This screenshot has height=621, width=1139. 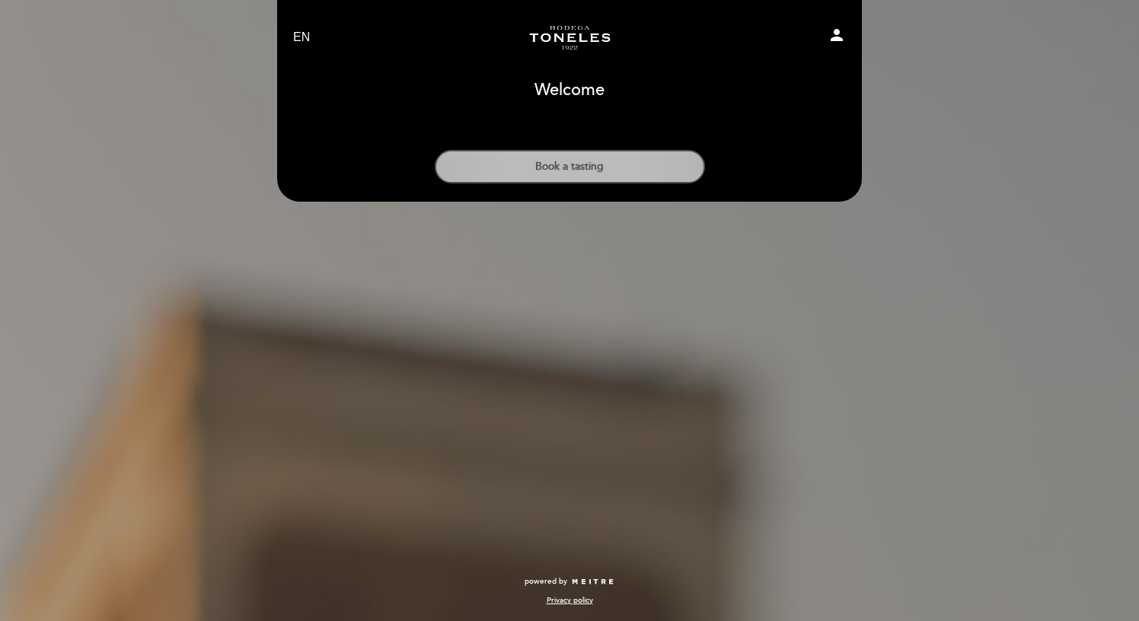 What do you see at coordinates (569, 582) in the screenshot?
I see `a: powered by` at bounding box center [569, 582].